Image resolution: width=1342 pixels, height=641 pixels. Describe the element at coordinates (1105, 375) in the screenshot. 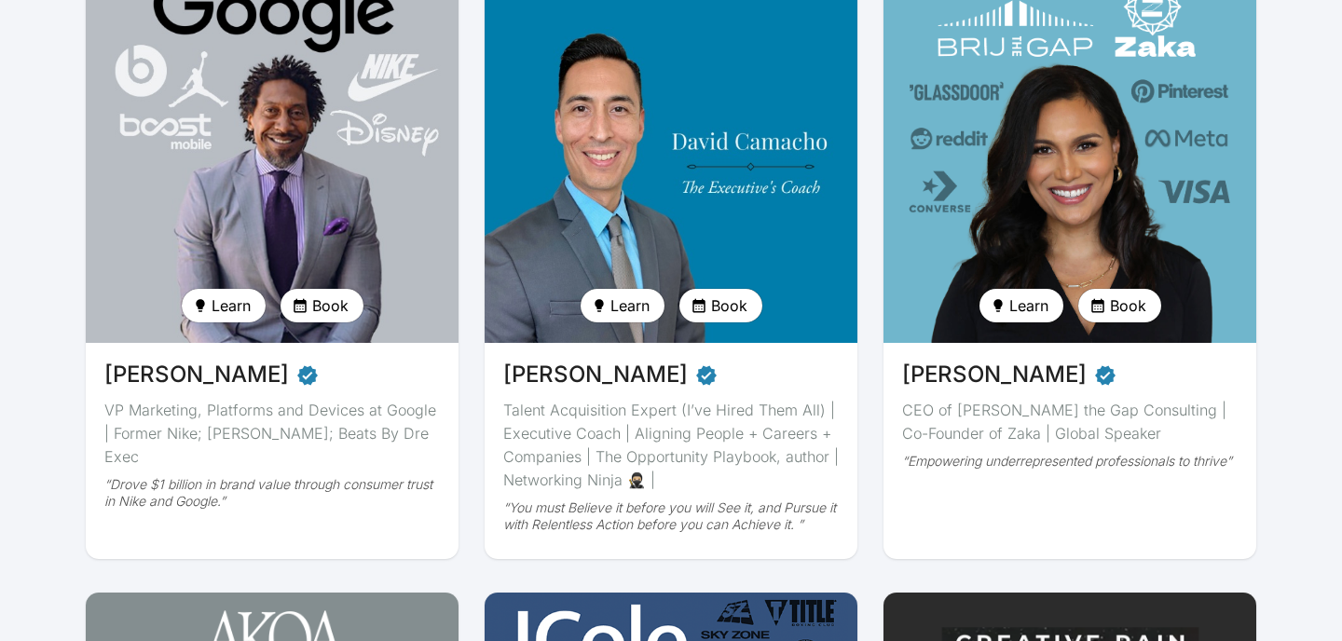

I see `span: Verified partner - Devika Brij` at that location.